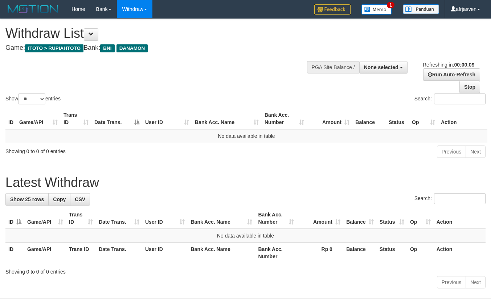  Describe the element at coordinates (452, 74) in the screenshot. I see `a: Run Auto-Refresh` at that location.